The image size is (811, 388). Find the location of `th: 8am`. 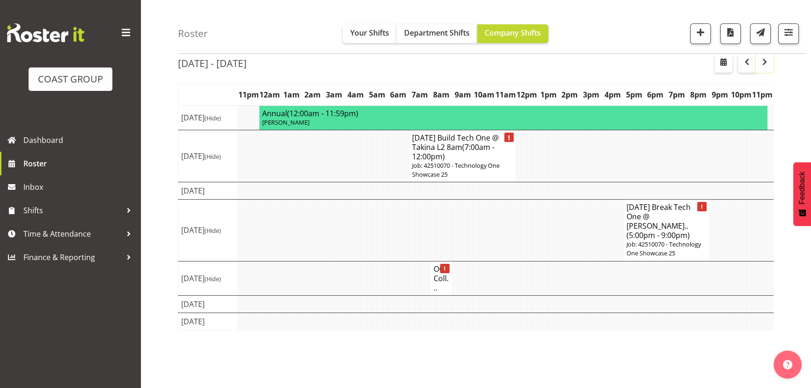

th: 8am is located at coordinates (441, 95).